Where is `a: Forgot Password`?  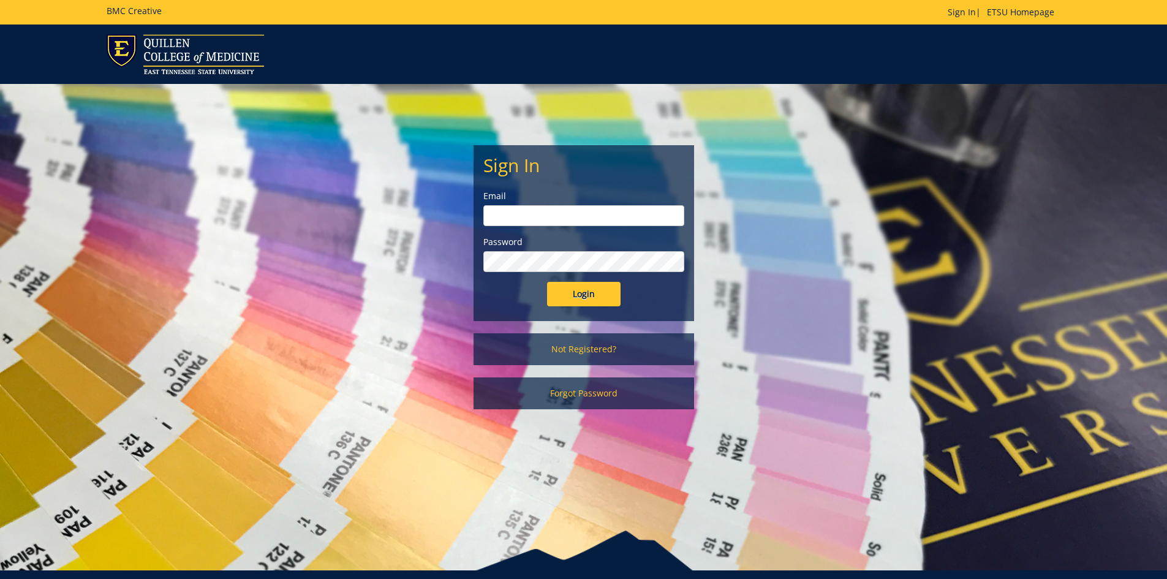 a: Forgot Password is located at coordinates (584, 393).